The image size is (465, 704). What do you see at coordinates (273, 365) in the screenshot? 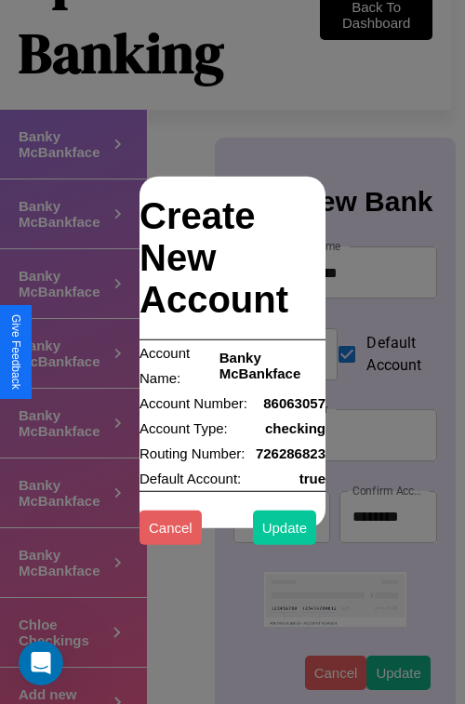
I see `h4: Banky McBankface` at bounding box center [273, 365].